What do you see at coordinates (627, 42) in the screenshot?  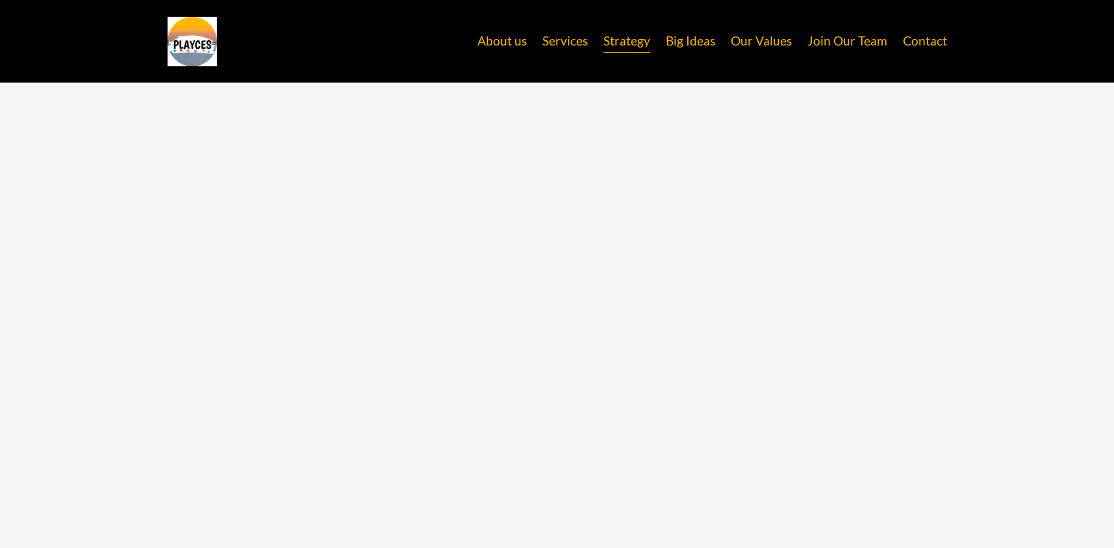 I see `a: Strategy` at bounding box center [627, 42].